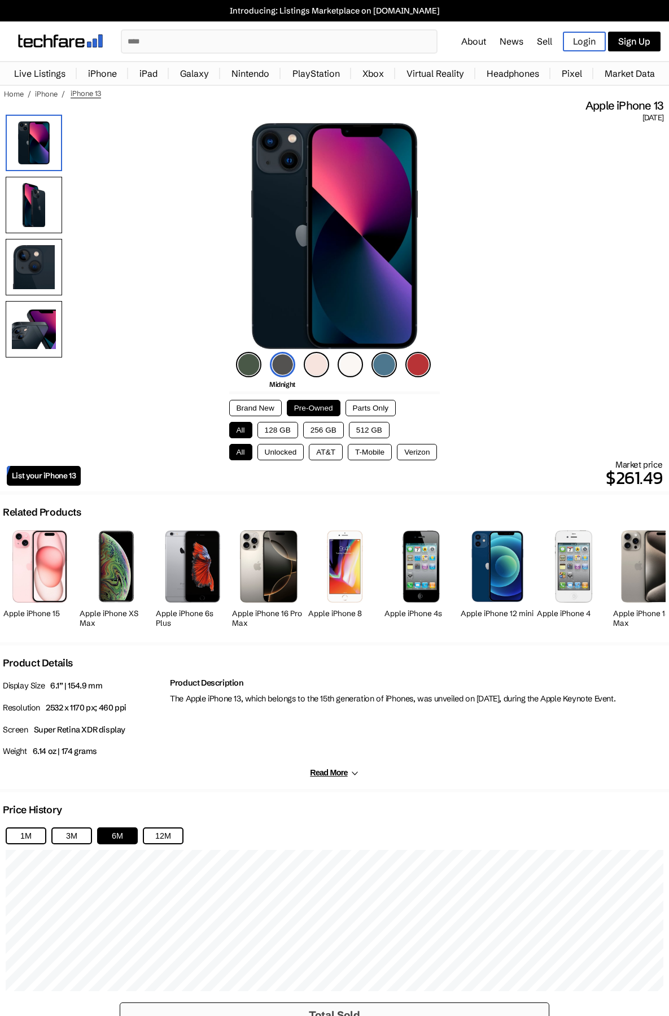 This screenshot has width=669, height=1016. I want to click on button: 3M, so click(72, 836).